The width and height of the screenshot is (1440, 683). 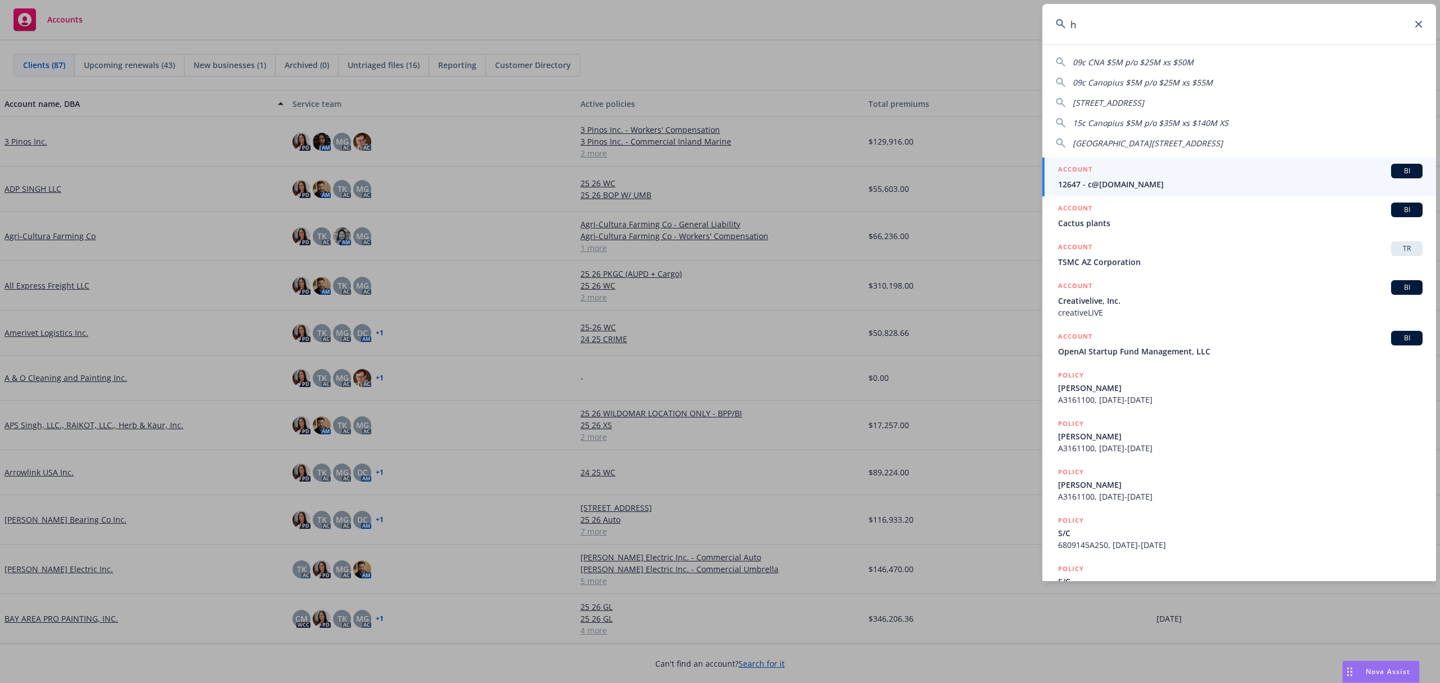 What do you see at coordinates (1240, 261) in the screenshot?
I see `span: TSMC AZ Corporation` at bounding box center [1240, 261].